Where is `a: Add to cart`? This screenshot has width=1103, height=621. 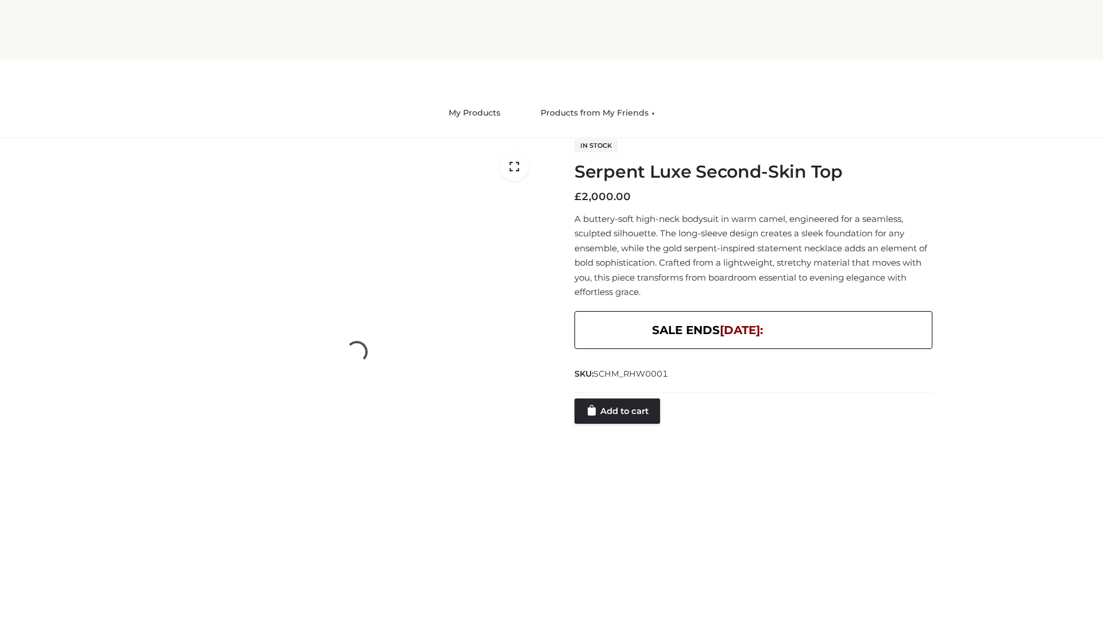 a: Add to cart is located at coordinates (617, 411).